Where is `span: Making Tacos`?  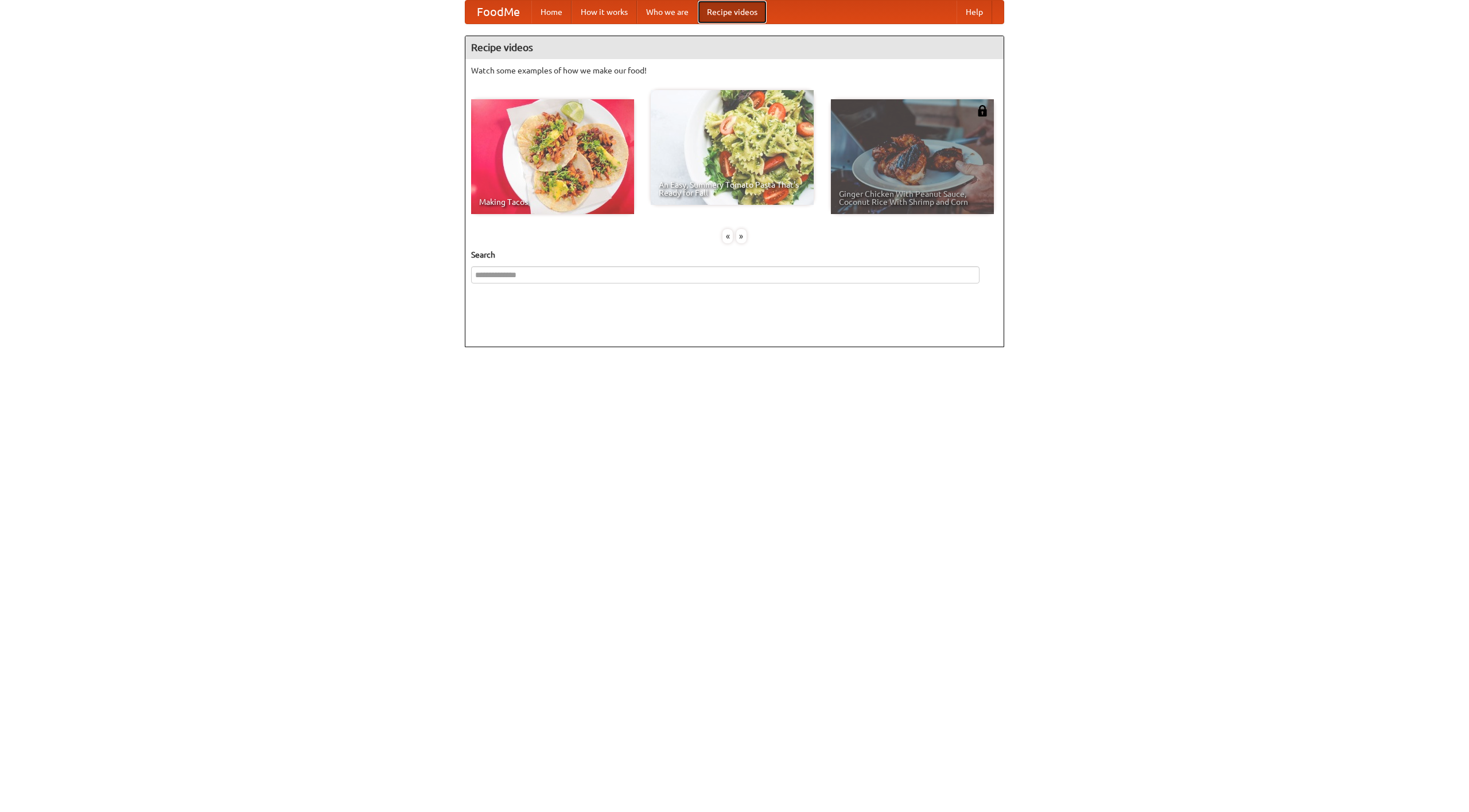 span: Making Tacos is located at coordinates (553, 202).